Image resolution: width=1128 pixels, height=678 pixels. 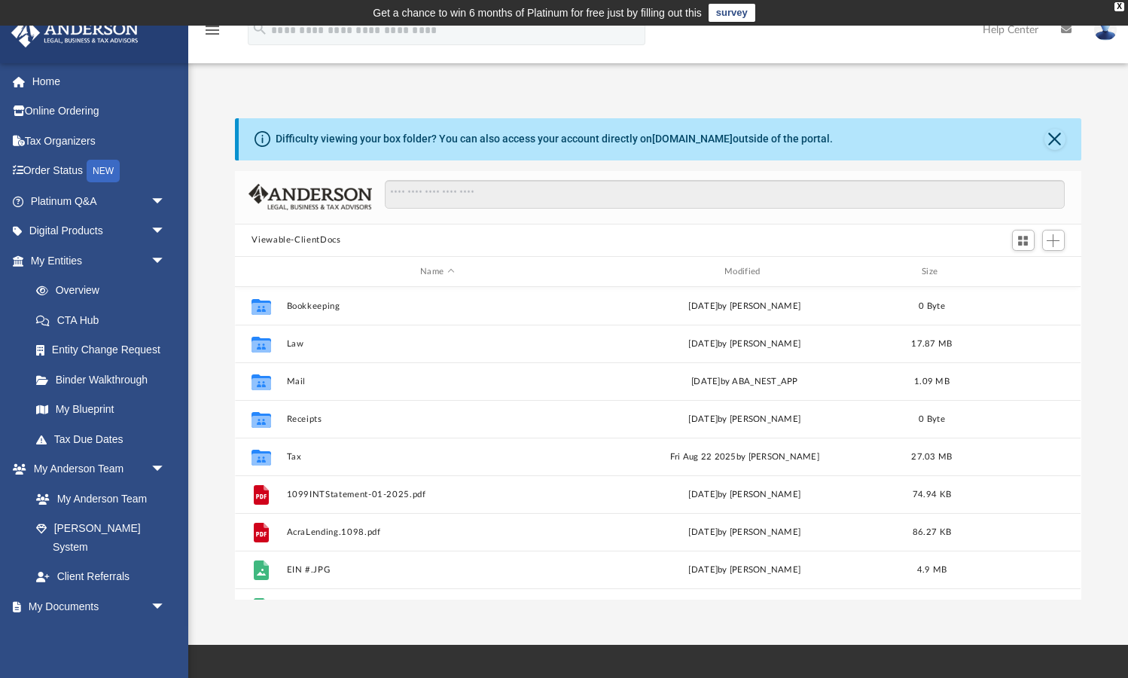 What do you see at coordinates (99, 81) in the screenshot?
I see `a: Home` at bounding box center [99, 81].